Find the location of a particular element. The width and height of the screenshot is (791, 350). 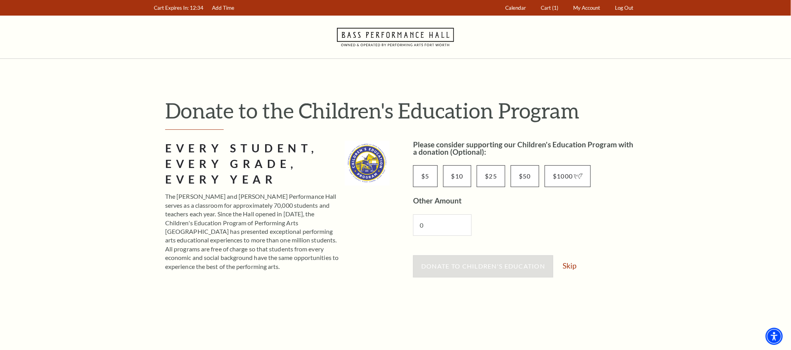

img: Every Student, Every Grade, is located at coordinates (367, 163).